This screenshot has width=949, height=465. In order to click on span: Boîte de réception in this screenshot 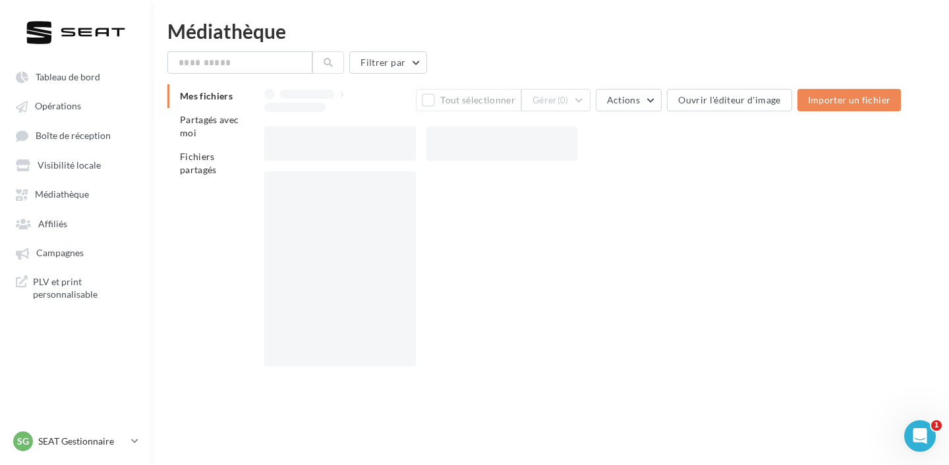, I will do `click(73, 135)`.